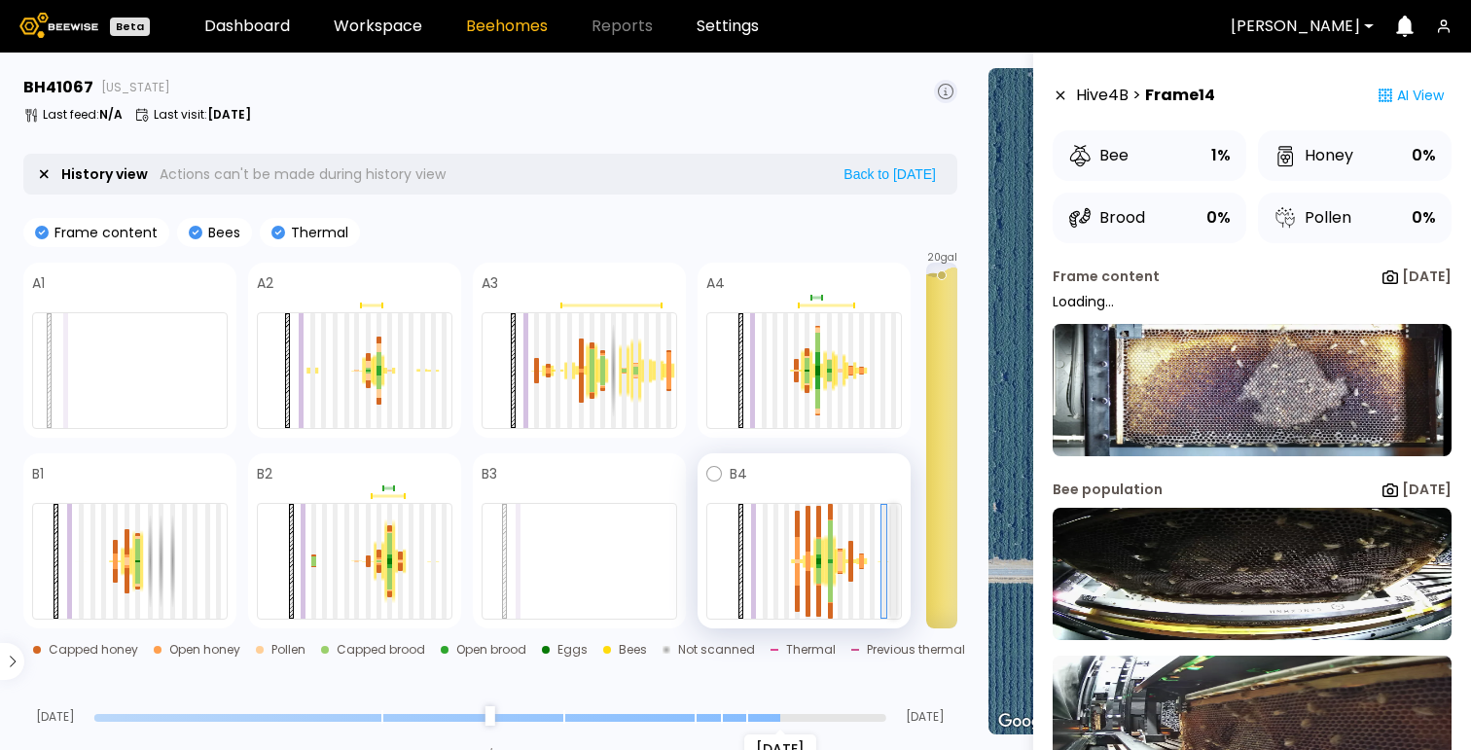 The width and height of the screenshot is (1471, 750). Describe the element at coordinates (489, 283) in the screenshot. I see `h4: A3` at that location.